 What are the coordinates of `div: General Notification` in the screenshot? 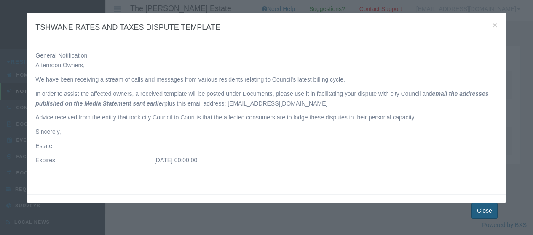 It's located at (266, 56).